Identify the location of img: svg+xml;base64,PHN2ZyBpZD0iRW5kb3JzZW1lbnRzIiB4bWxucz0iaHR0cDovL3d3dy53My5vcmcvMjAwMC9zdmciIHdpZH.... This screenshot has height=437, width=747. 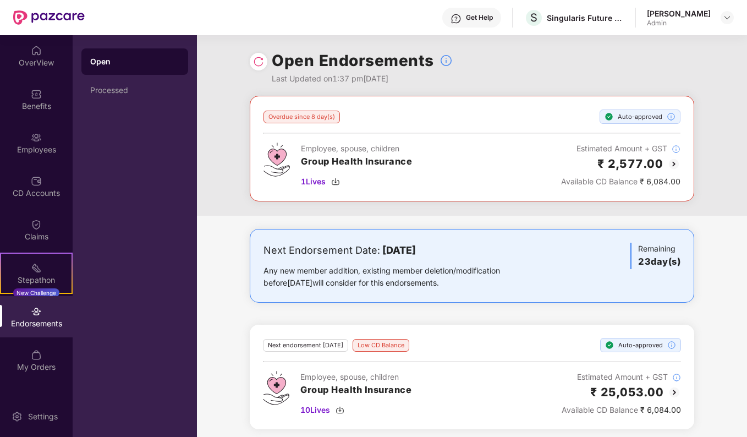
(36, 311).